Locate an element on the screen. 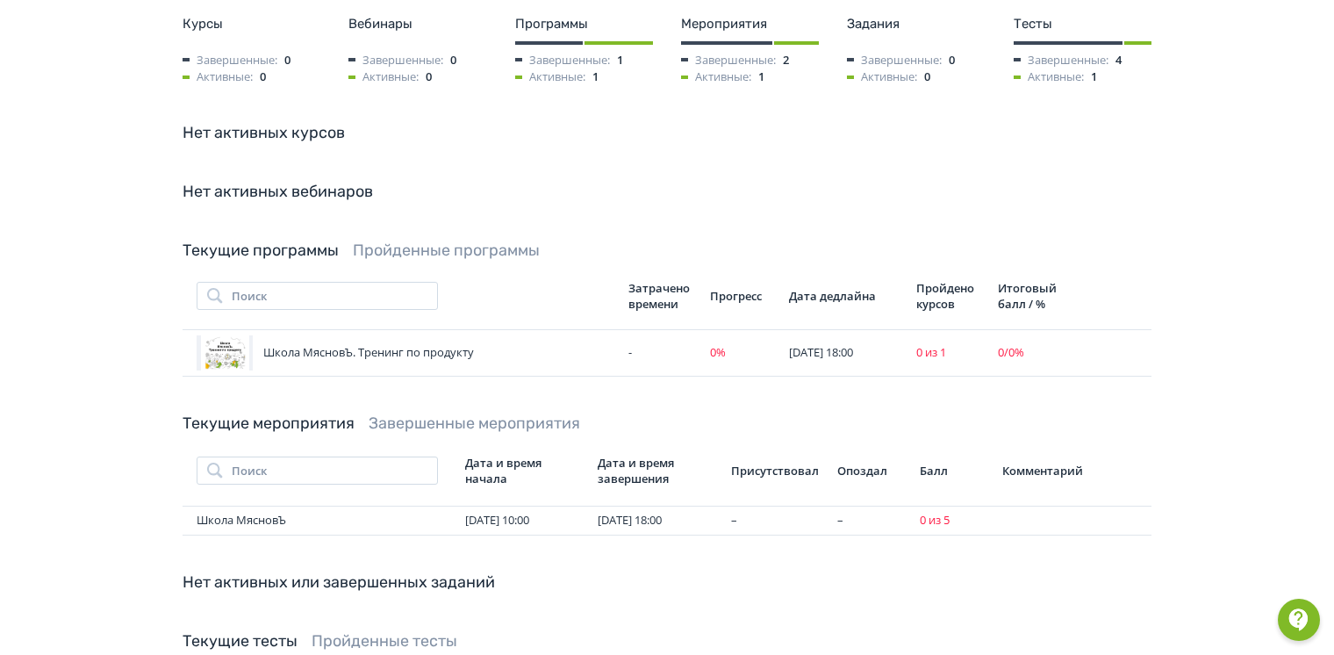 The image size is (1334, 655). span: 0 из 5 is located at coordinates (935, 520).